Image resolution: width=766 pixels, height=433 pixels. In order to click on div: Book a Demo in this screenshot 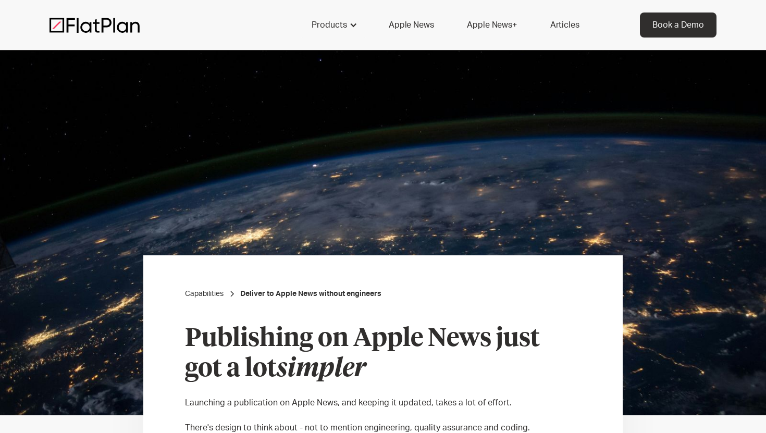, I will do `click(678, 25)`.